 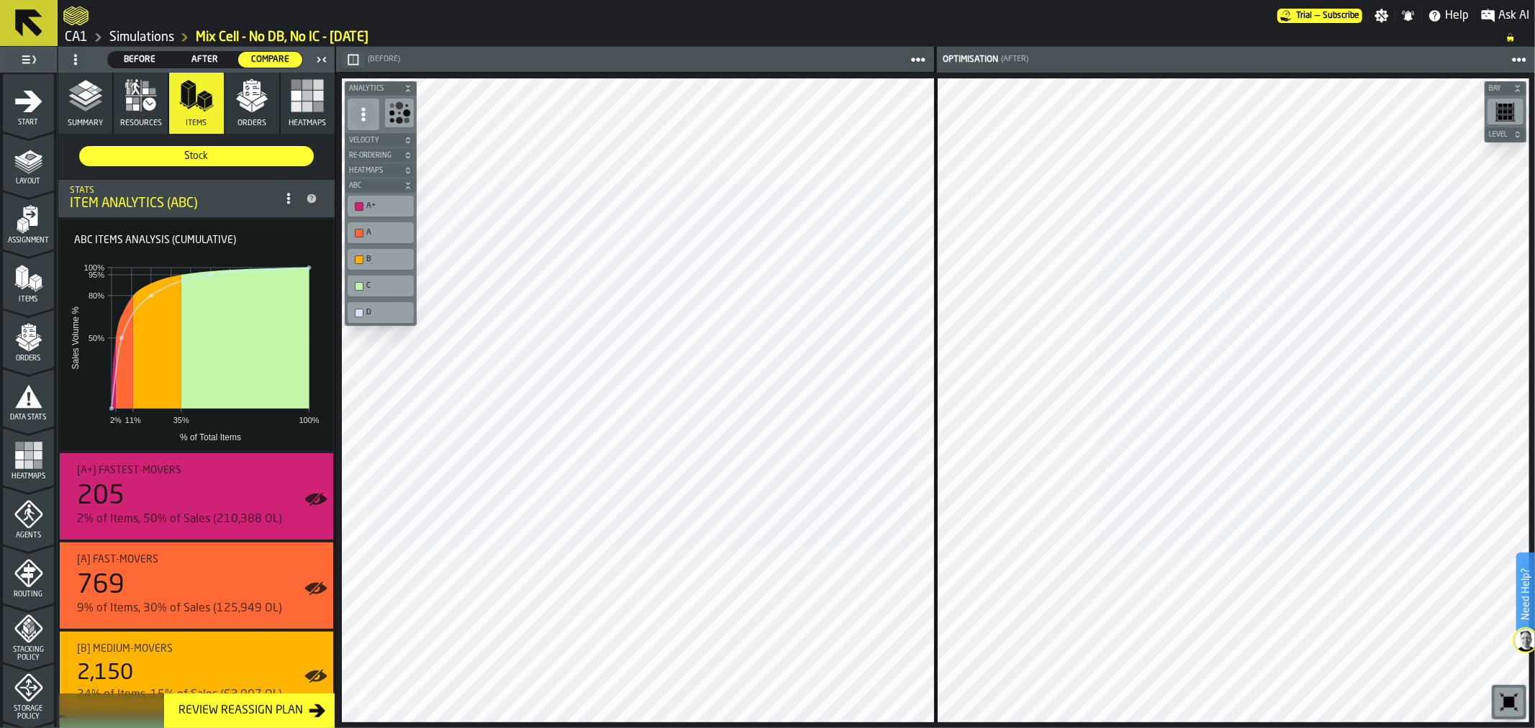 What do you see at coordinates (28, 221) in the screenshot?
I see `li: menu Assignment` at bounding box center [28, 221].